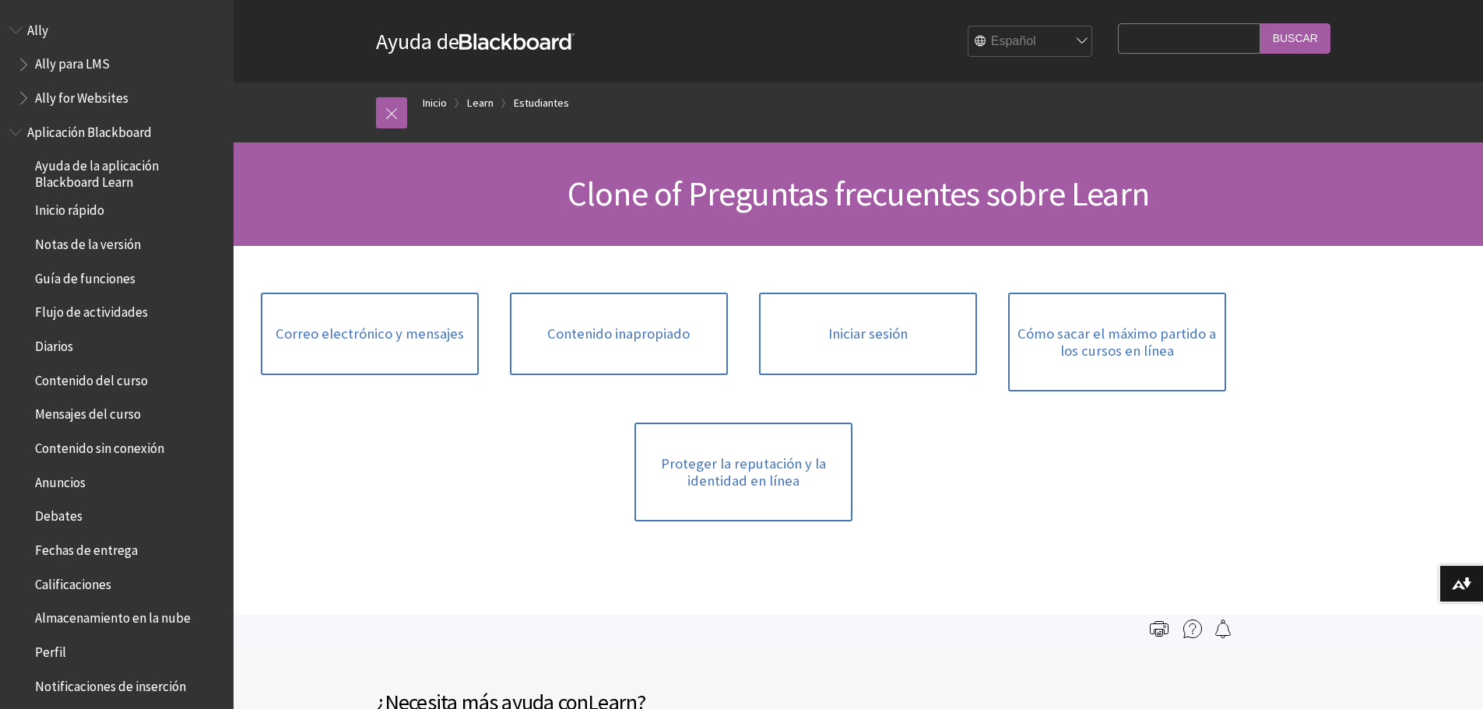  What do you see at coordinates (858, 193) in the screenshot?
I see `span: Clone of Preguntas frecuentes sobre Learn` at bounding box center [858, 193].